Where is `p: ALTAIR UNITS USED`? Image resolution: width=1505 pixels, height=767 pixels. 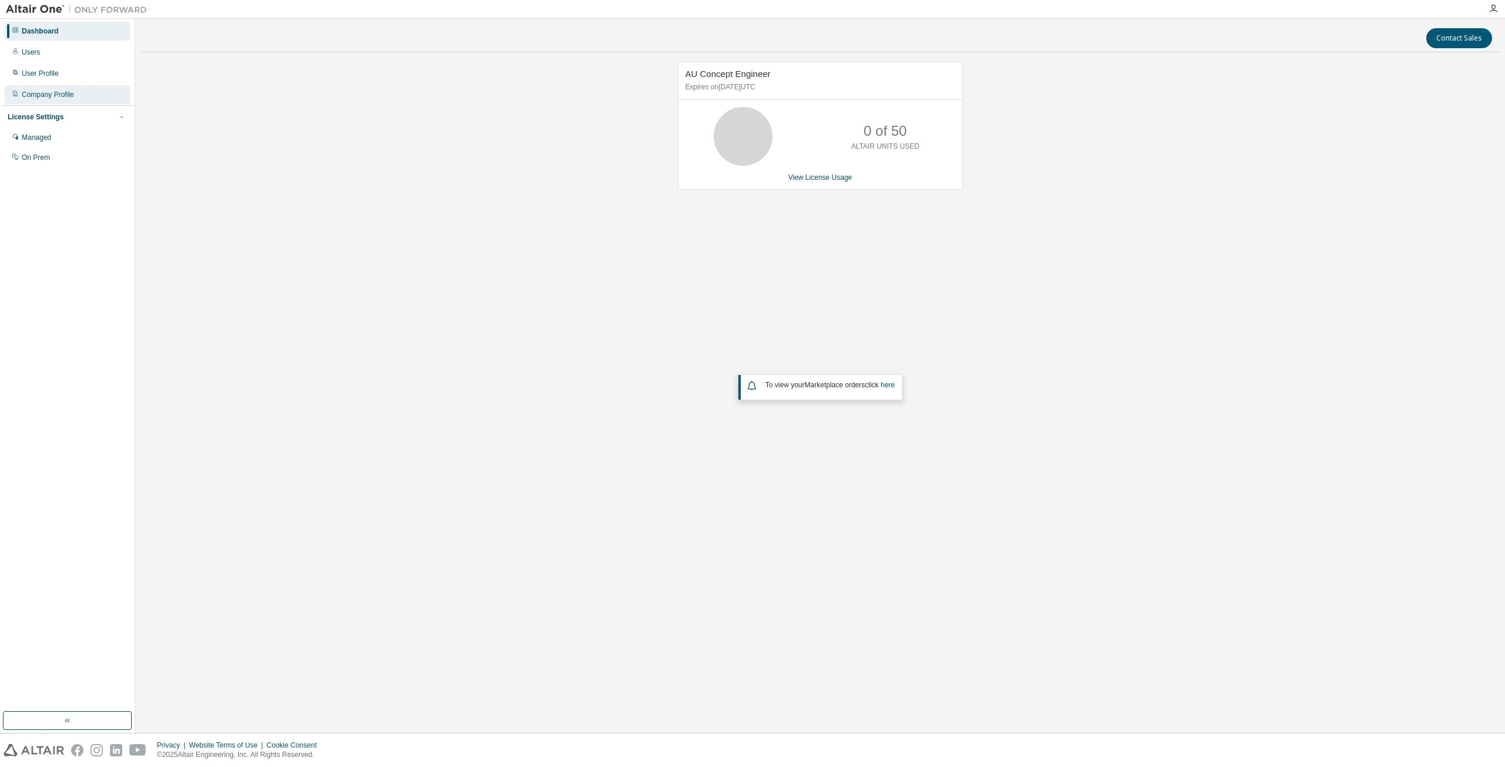 p: ALTAIR UNITS USED is located at coordinates (886, 146).